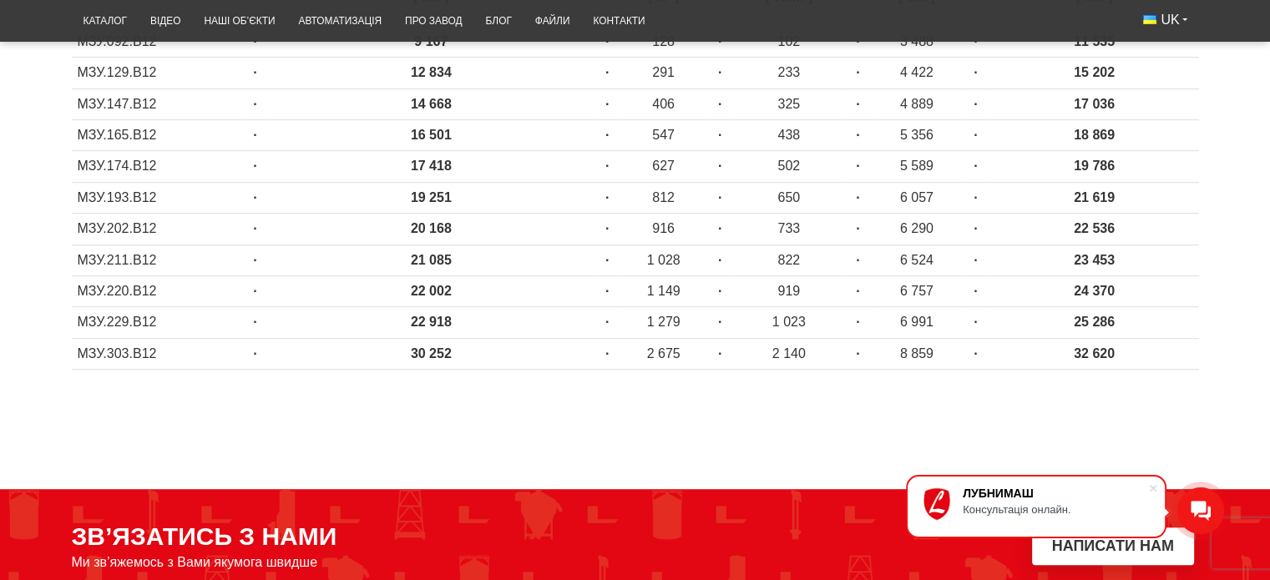 The image size is (1270, 580). What do you see at coordinates (663, 291) in the screenshot?
I see `td: 1 149` at bounding box center [663, 291].